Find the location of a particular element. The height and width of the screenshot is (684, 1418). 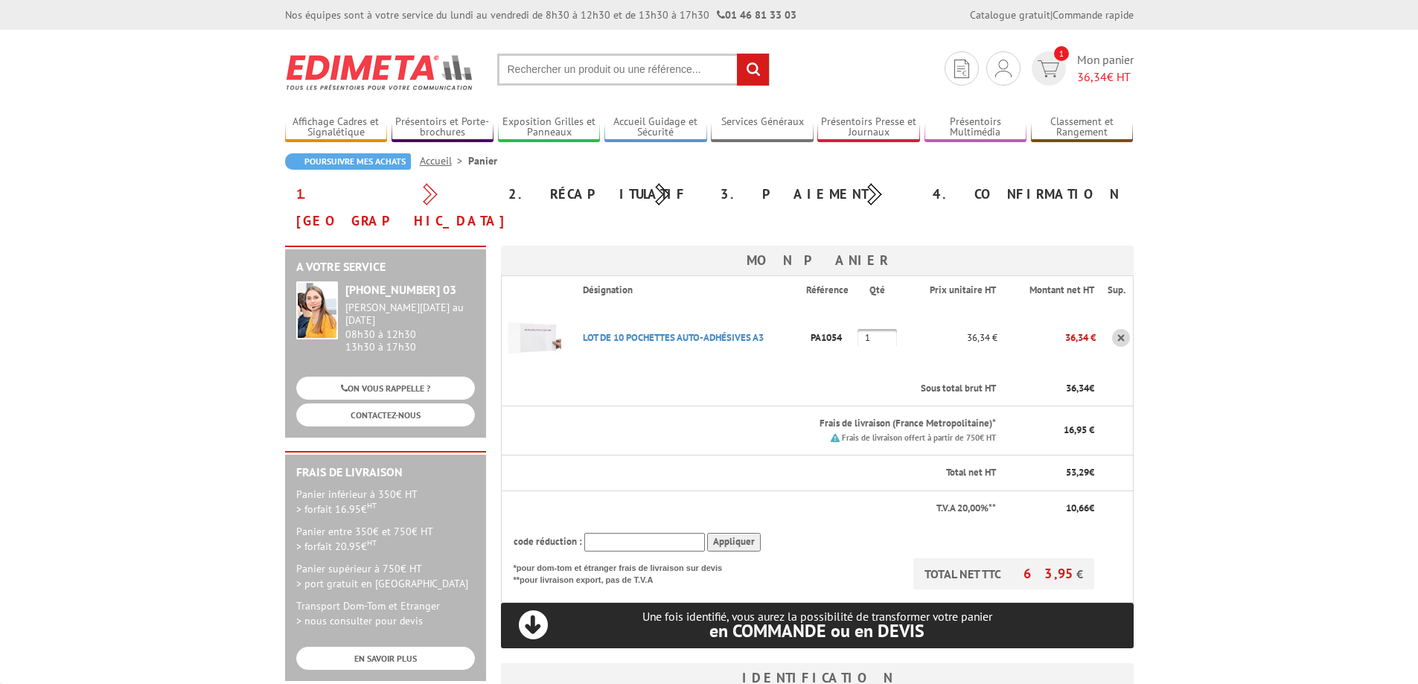

a: Accueil is located at coordinates (444, 161).